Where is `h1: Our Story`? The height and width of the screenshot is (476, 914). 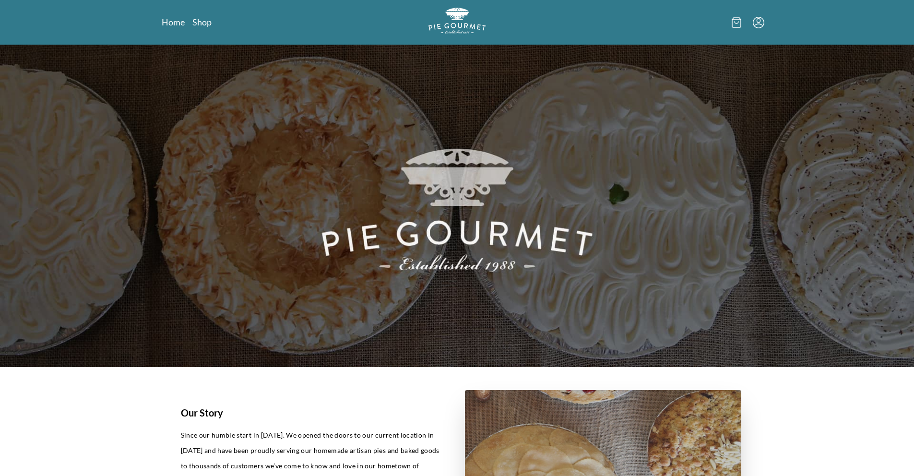
h1: Our Story is located at coordinates (311, 412).